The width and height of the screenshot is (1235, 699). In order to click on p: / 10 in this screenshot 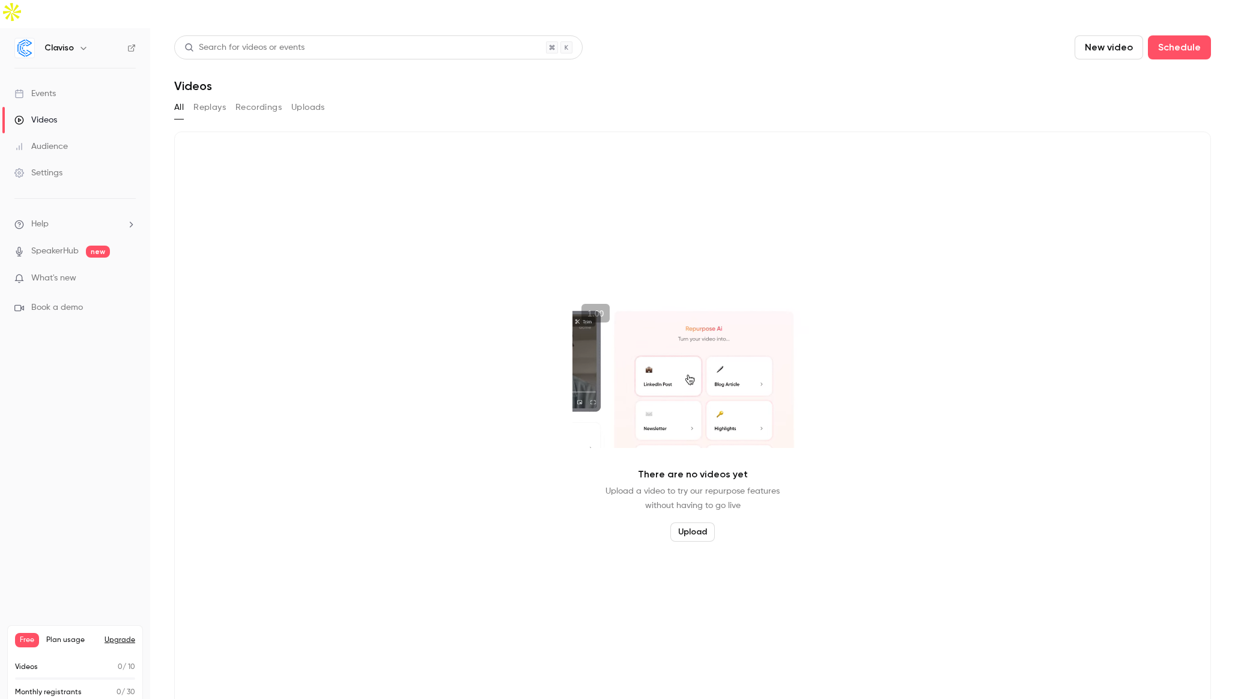, I will do `click(126, 667)`.